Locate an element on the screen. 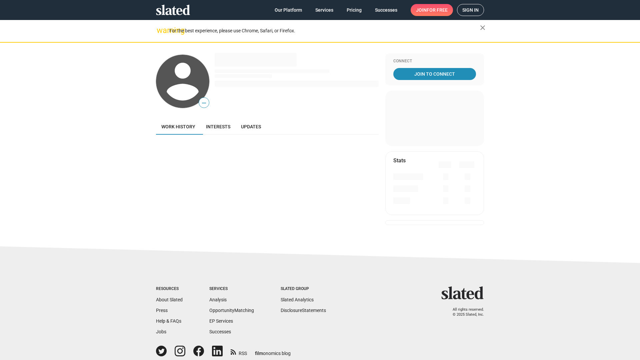  p: All rights reserved. © 2025 Slated, Inc. is located at coordinates (465, 312).